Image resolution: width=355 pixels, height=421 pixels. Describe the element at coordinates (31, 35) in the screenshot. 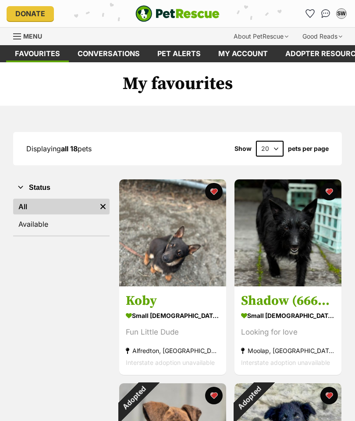

I see `a: Menu` at that location.